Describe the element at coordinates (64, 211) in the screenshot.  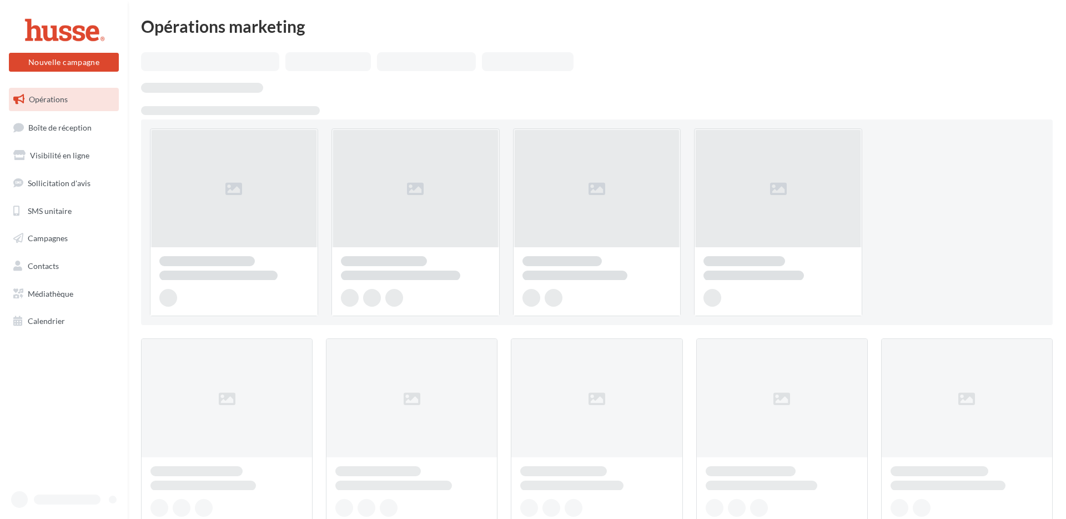
I see `a: SMS unitaire` at that location.